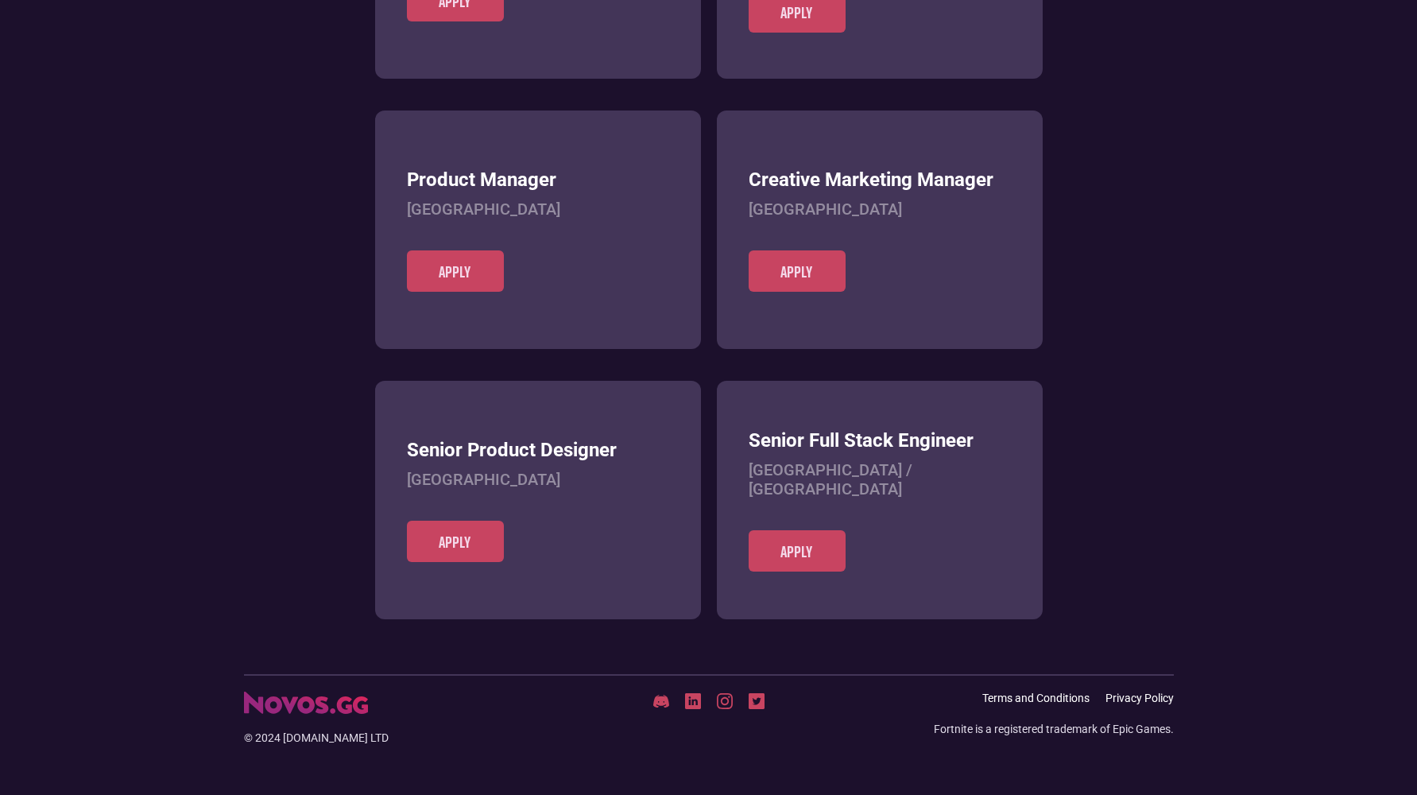 Image resolution: width=1417 pixels, height=795 pixels. I want to click on h3: Product Manager, so click(538, 180).